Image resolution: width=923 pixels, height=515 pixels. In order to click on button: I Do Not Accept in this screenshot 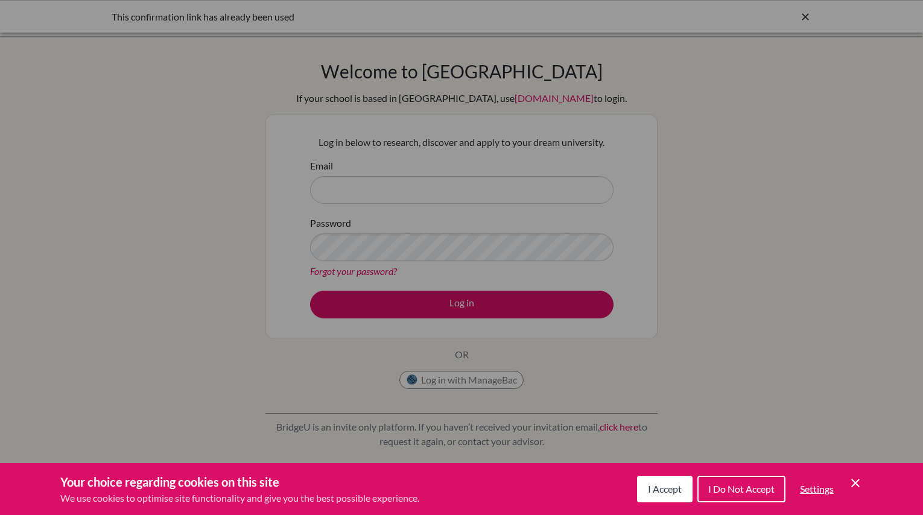, I will do `click(742, 489)`.